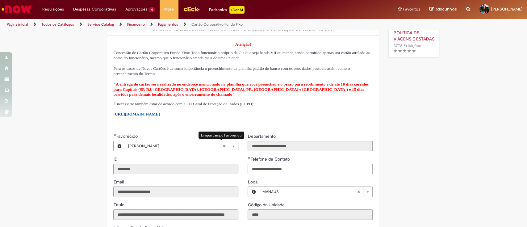 The image size is (527, 227). Describe the element at coordinates (17, 24) in the screenshot. I see `a: Página inicial` at that location.